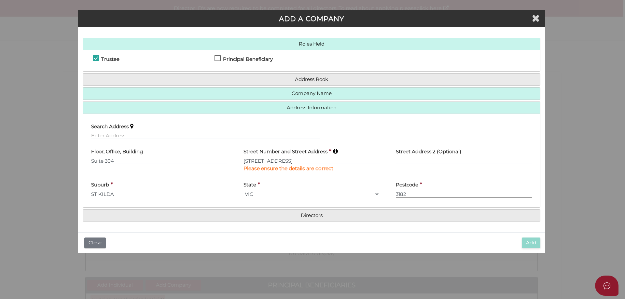 This screenshot has height=299, width=625. Describe the element at coordinates (100, 185) in the screenshot. I see `h4: Suburb` at that location.